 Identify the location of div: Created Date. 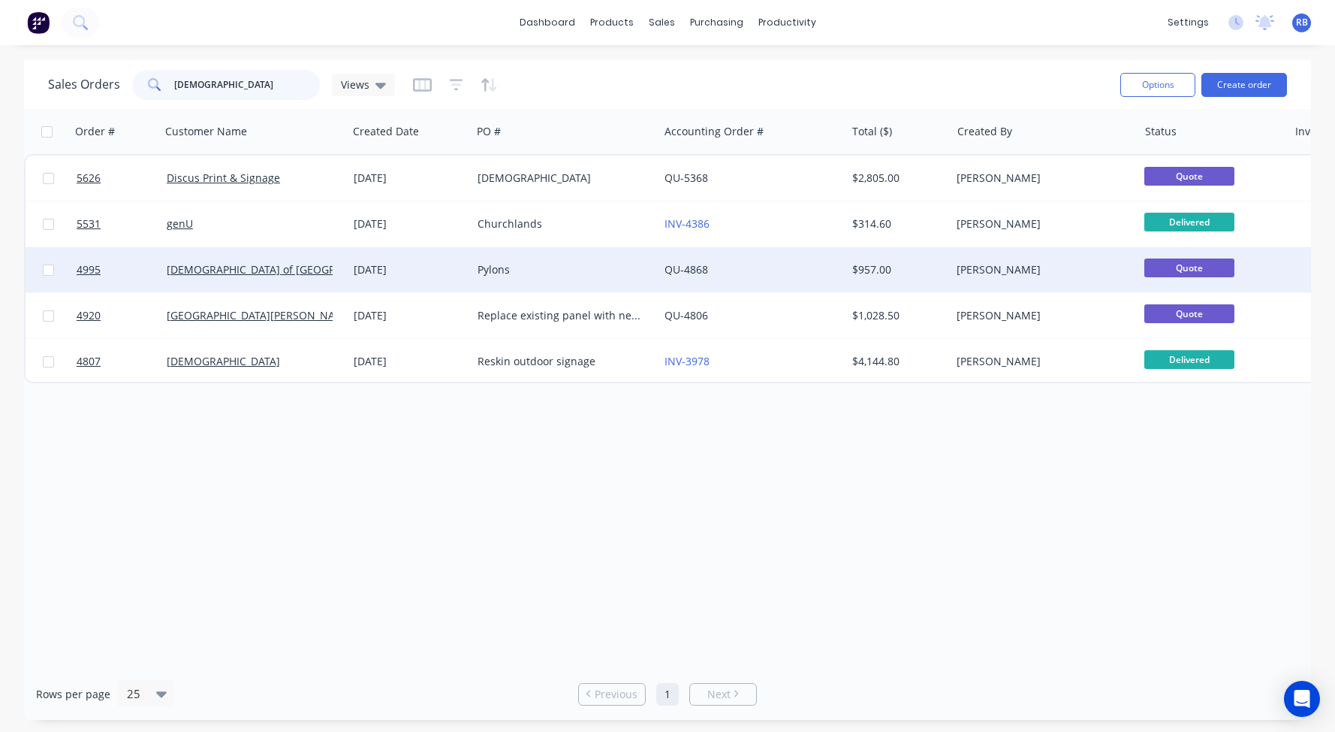
(386, 131).